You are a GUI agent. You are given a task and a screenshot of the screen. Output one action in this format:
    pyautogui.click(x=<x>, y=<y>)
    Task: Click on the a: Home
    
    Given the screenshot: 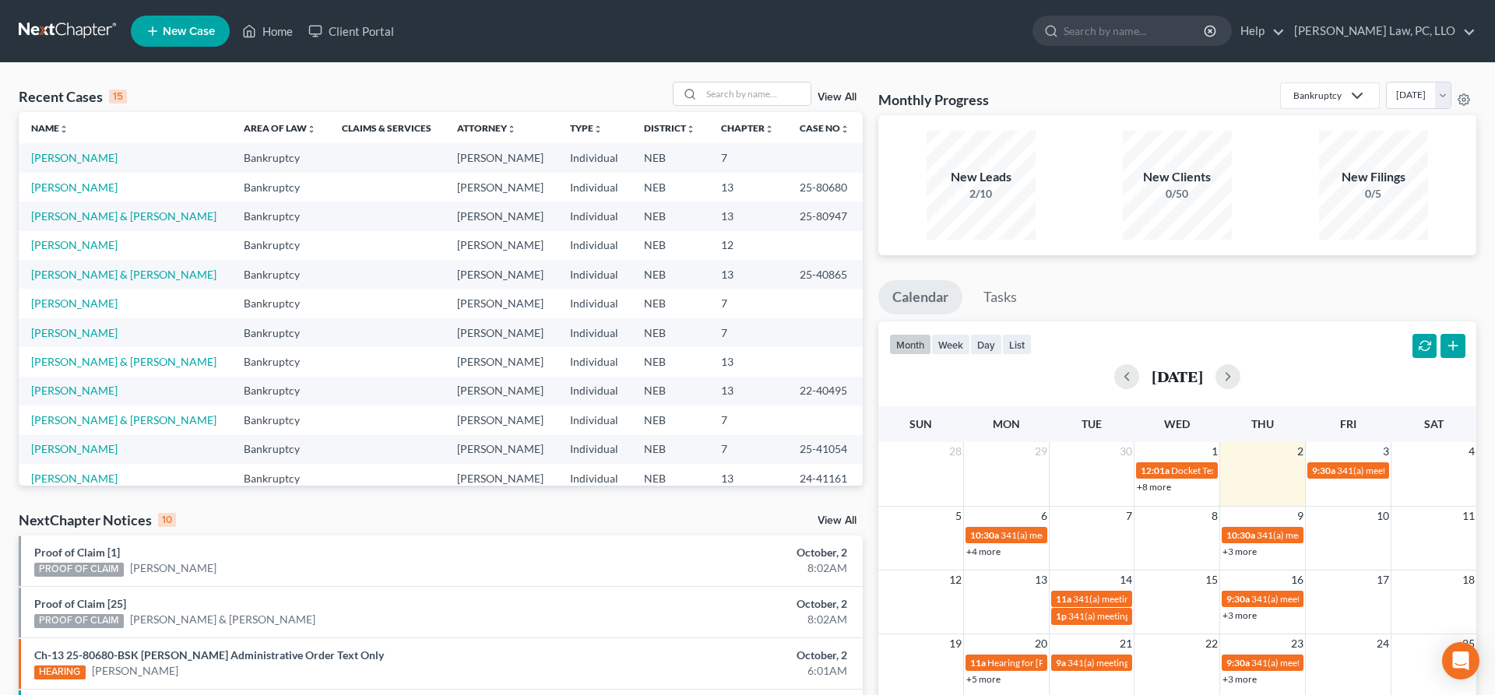 What is the action you would take?
    pyautogui.click(x=267, y=31)
    